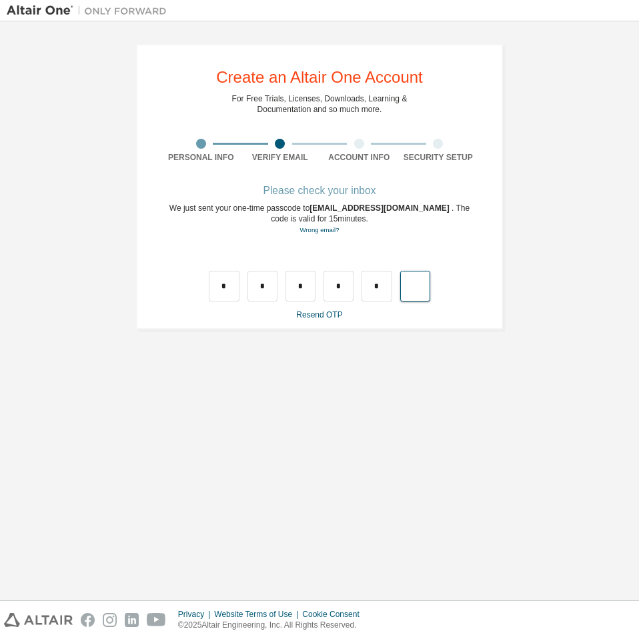  Describe the element at coordinates (201, 157) in the screenshot. I see `div: Personal Info` at that location.